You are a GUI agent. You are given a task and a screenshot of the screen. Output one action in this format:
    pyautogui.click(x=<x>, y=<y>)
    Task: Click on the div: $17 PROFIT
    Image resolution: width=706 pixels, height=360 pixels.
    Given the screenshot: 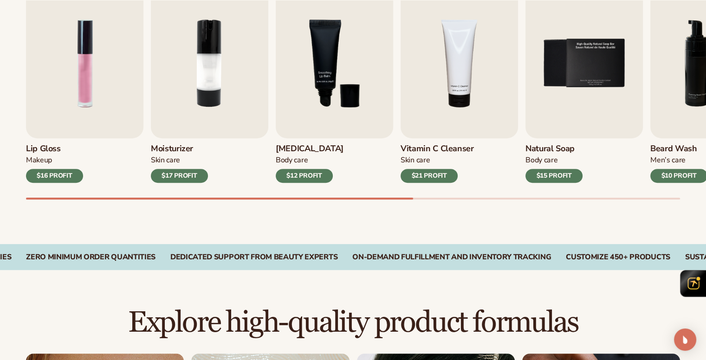 What is the action you would take?
    pyautogui.click(x=179, y=176)
    